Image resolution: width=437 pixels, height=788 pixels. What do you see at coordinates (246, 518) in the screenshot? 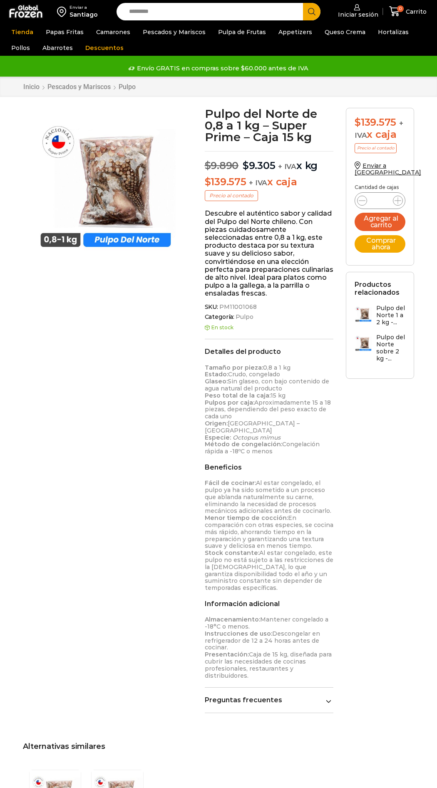
I see `strong: Menor tiempo de cocción:` at bounding box center [246, 518].